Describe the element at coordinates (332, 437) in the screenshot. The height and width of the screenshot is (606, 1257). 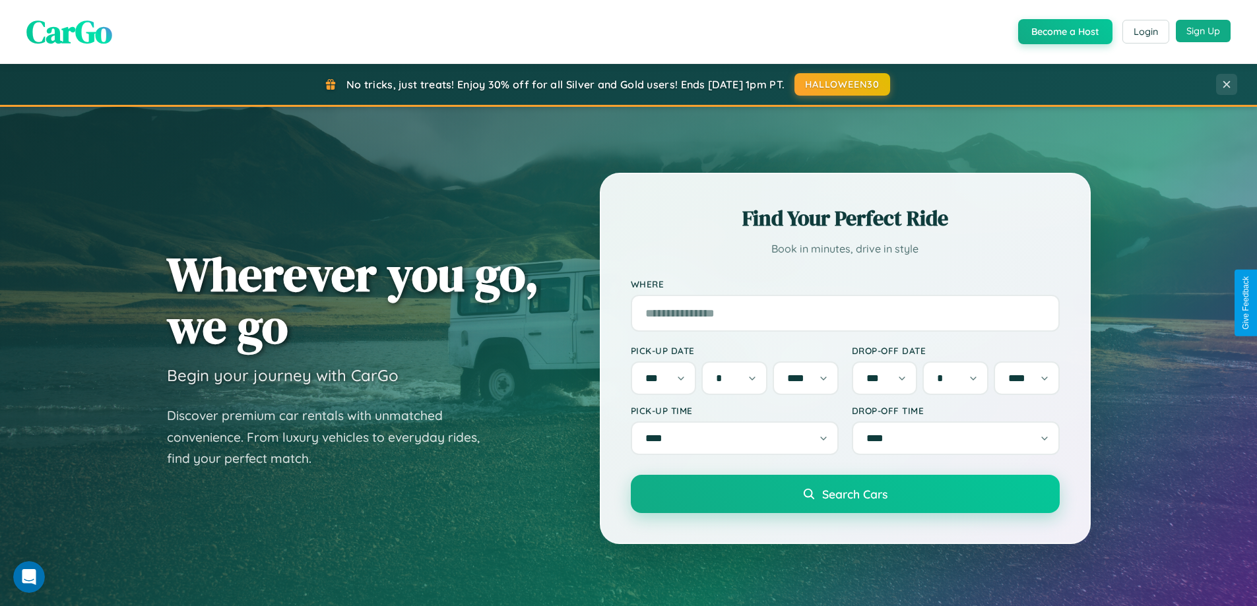
I see `p: Discover premium car rentals with unmatched convenience. From luxury vehicles to everyday rides, ...` at that location.